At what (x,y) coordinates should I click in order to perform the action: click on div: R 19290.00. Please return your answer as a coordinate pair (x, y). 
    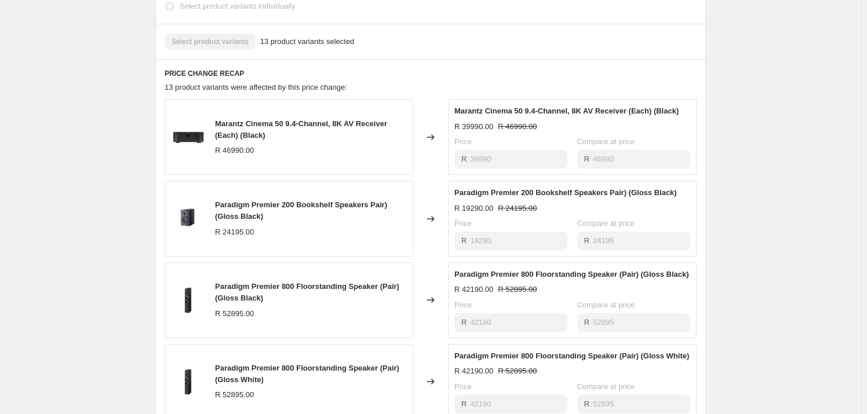
    Looking at the image, I should click on (474, 209).